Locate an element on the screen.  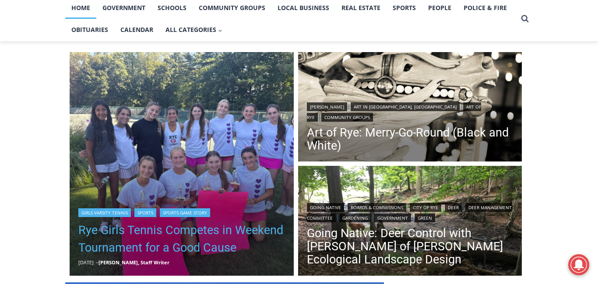
img: [PHOTO: Merry-Go-Round (Black and White). Lights blur in the background as the horses spin. By Jo... is located at coordinates (410, 108).